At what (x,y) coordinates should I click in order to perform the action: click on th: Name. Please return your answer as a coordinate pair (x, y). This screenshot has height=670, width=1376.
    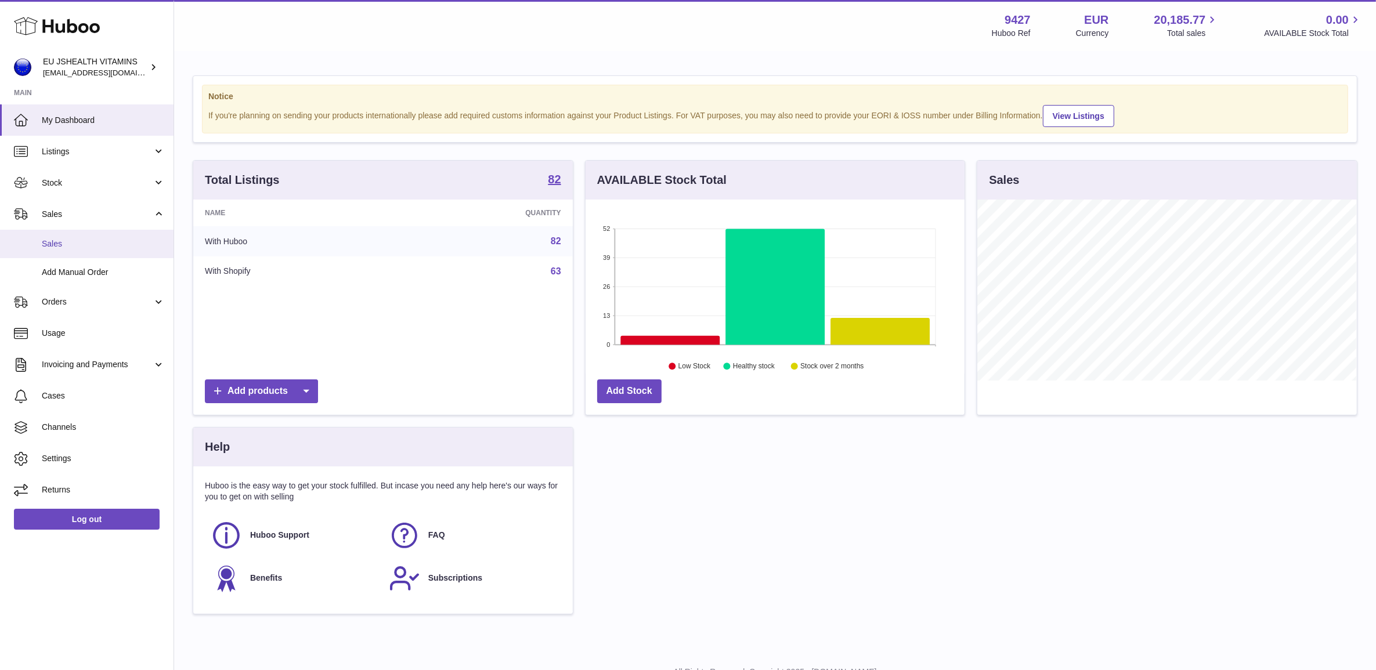
    Looking at the image, I should click on (295, 213).